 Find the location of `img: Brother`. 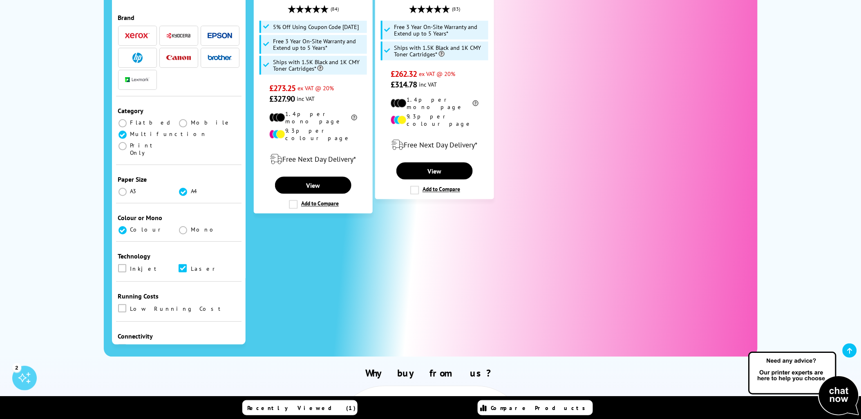

img: Brother is located at coordinates (220, 58).